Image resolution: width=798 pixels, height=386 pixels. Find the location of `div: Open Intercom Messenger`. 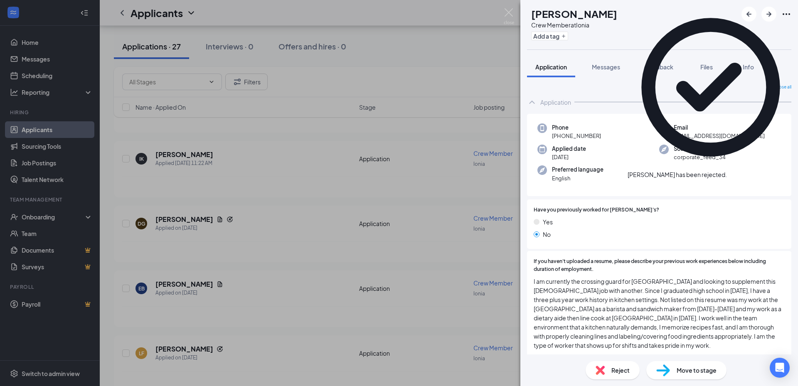

div: Open Intercom Messenger is located at coordinates (780, 368).